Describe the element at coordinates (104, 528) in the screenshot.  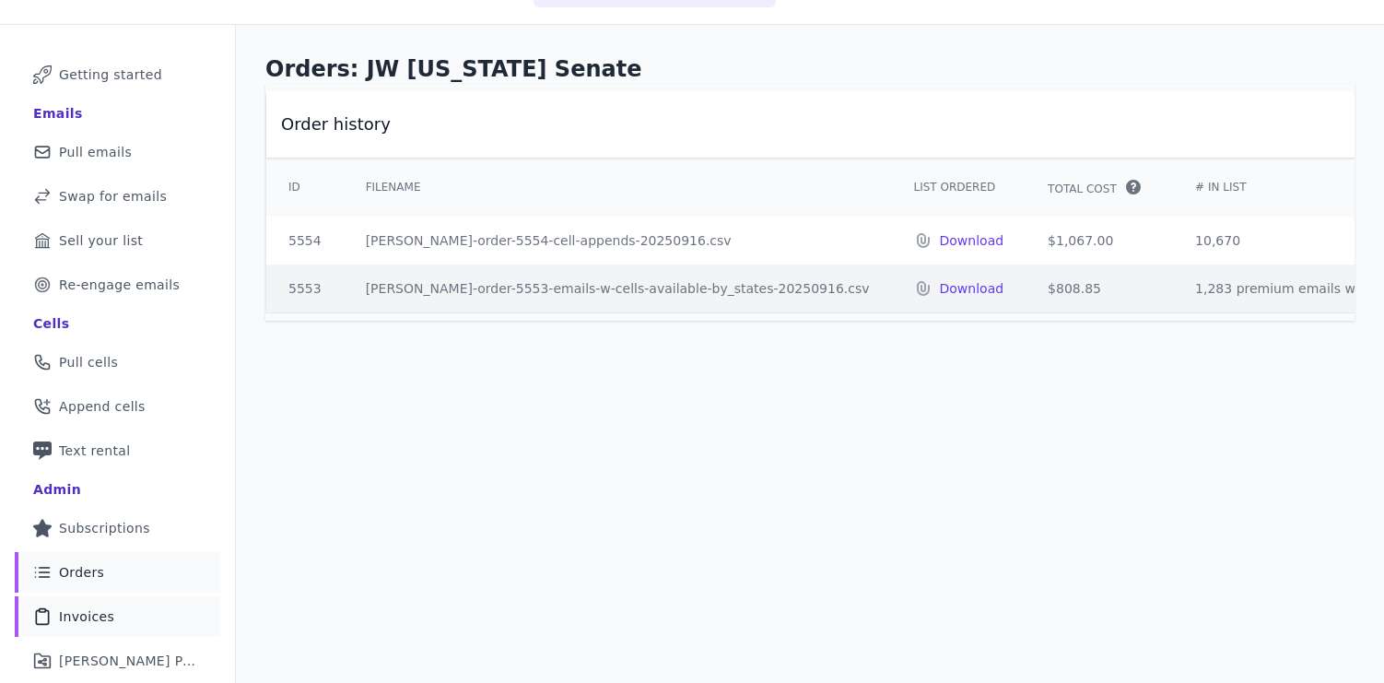
I see `span: Subscriptions` at that location.